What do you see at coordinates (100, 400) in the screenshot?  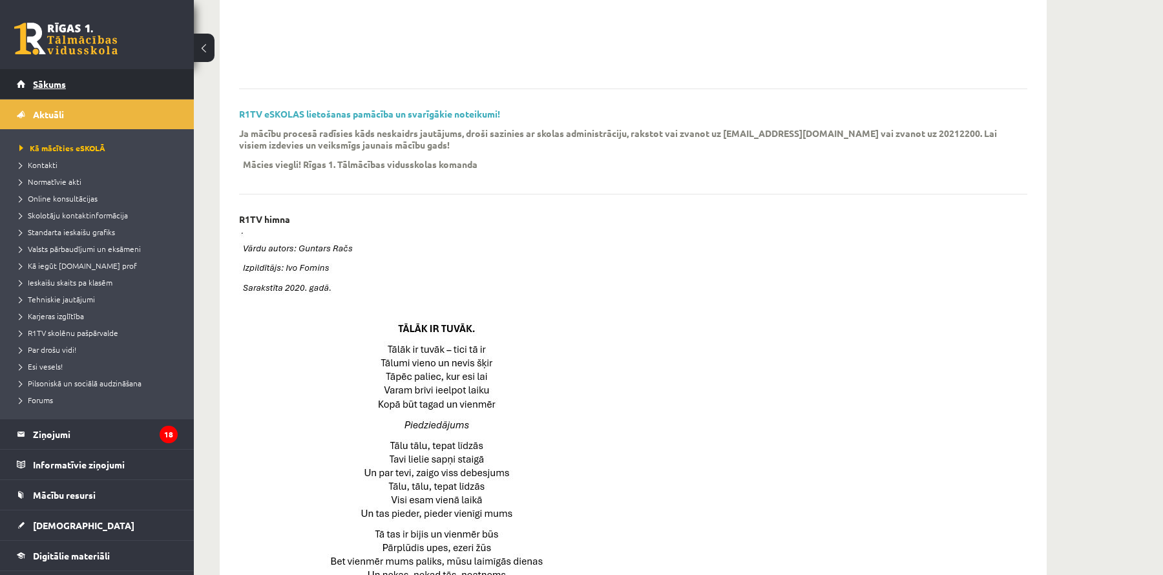 I see `a: Forums` at bounding box center [100, 400].